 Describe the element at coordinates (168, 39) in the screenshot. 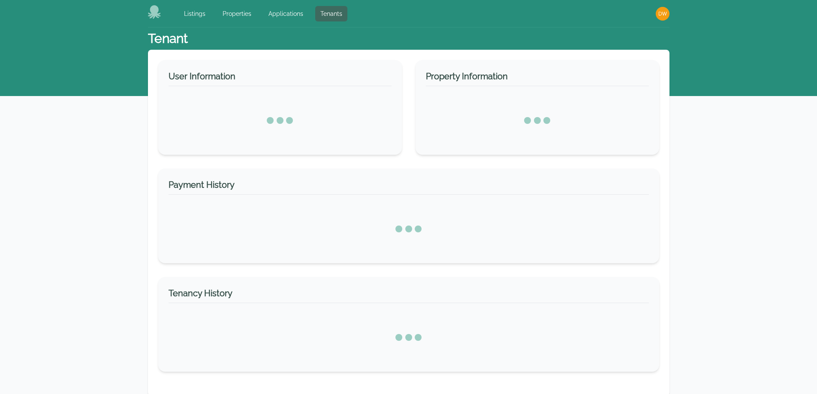

I see `h1: Tenant` at that location.